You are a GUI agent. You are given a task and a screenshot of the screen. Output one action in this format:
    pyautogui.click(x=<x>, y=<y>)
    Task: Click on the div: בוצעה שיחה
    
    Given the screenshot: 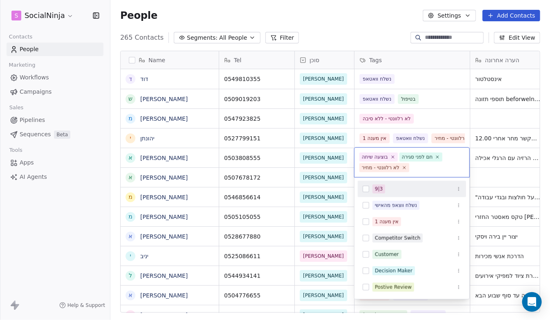 What is the action you would take?
    pyautogui.click(x=375, y=157)
    